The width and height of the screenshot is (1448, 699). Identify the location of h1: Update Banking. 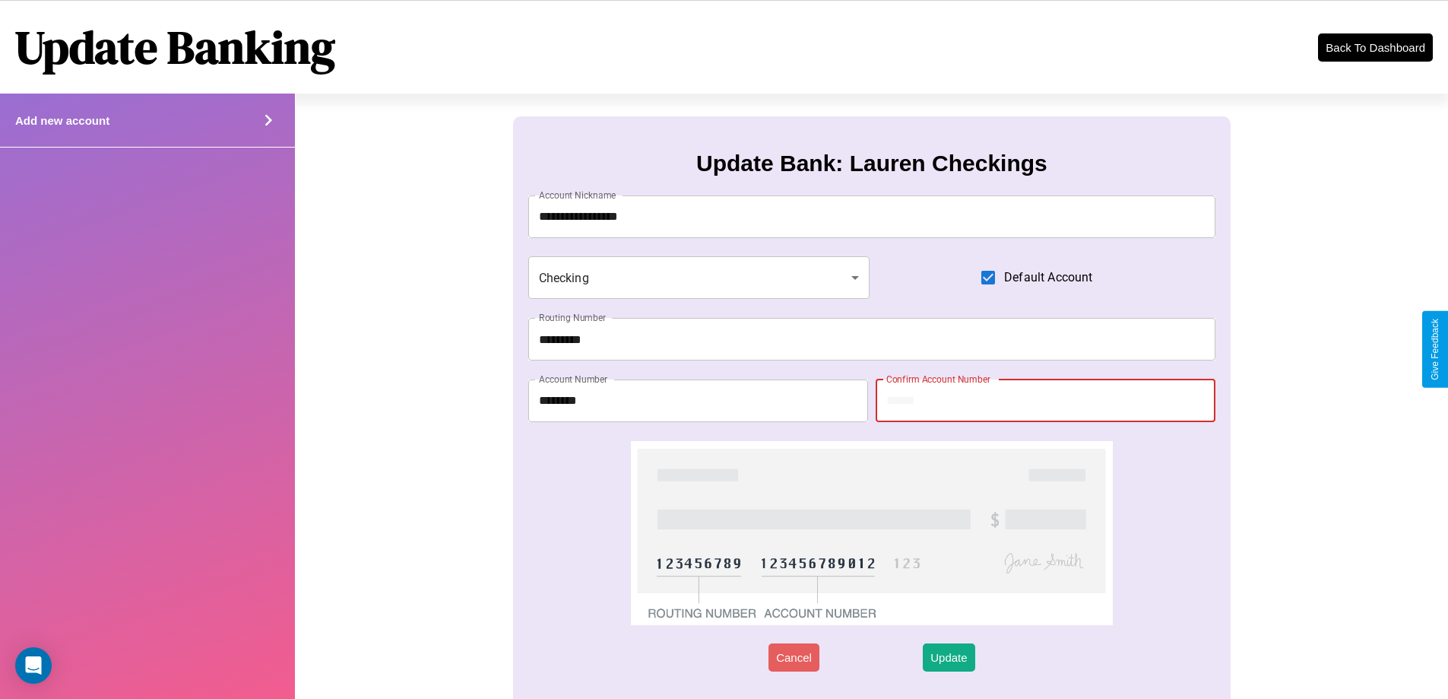
(175, 47).